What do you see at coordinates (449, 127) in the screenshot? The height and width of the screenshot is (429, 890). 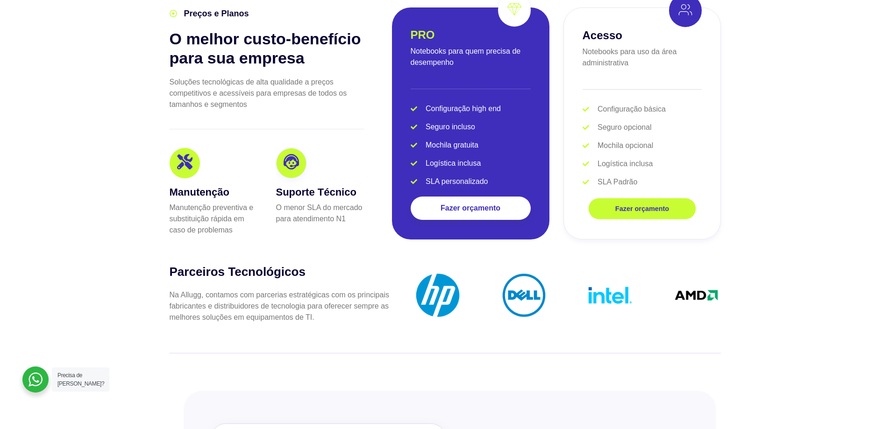 I see `span: Seguro incluso` at bounding box center [449, 127].